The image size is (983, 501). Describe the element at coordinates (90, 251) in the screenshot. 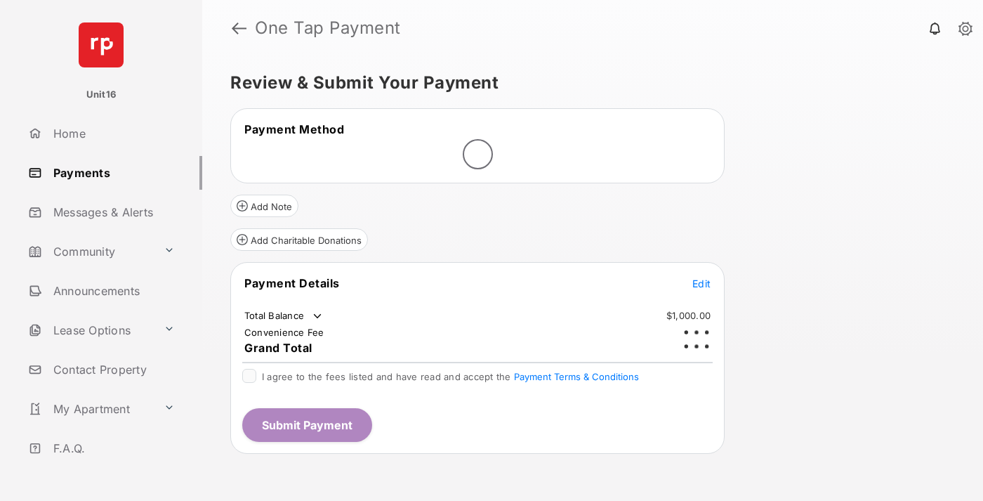

I see `a: Community` at that location.